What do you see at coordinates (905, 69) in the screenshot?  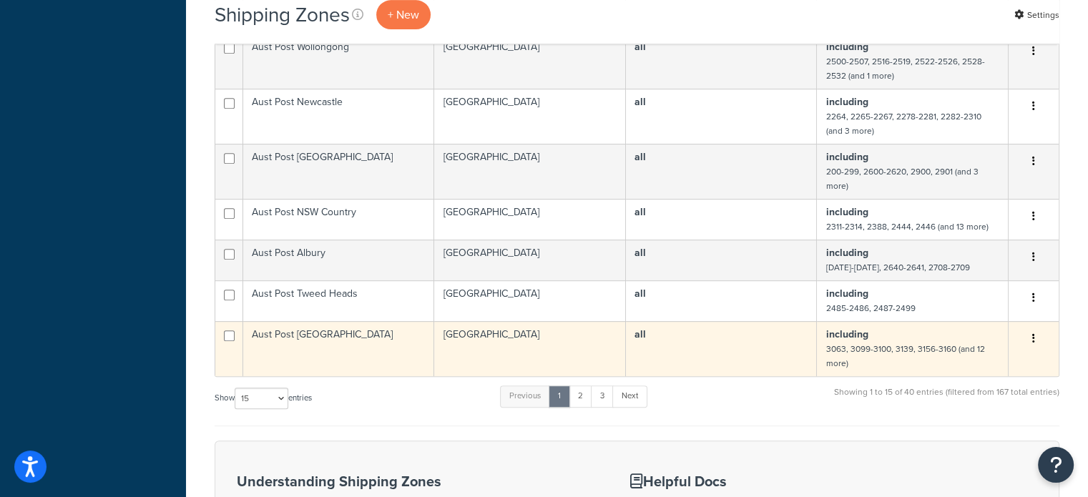 I see `small: 2500-2507, 2516-2519, 2522-2526, 2528-2532 (and 1 more)` at bounding box center [905, 69].